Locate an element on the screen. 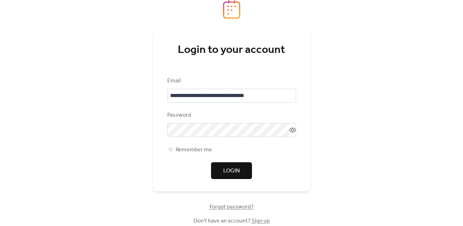  div: Email is located at coordinates (231, 81).